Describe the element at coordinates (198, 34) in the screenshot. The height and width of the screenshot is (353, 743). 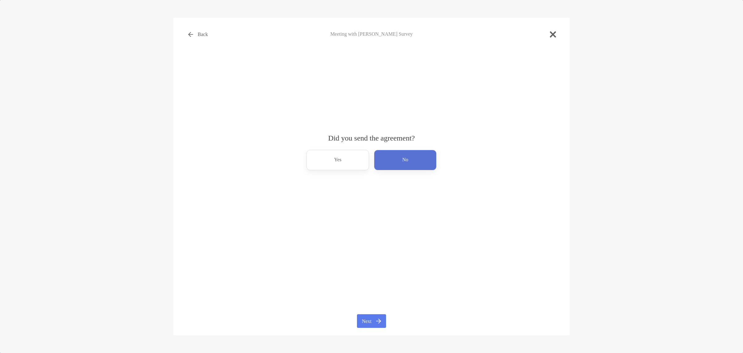
I see `button: Back` at that location.